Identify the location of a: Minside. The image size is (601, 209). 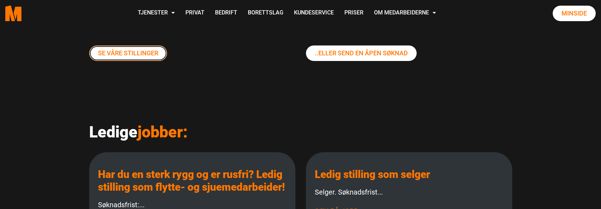
(574, 13).